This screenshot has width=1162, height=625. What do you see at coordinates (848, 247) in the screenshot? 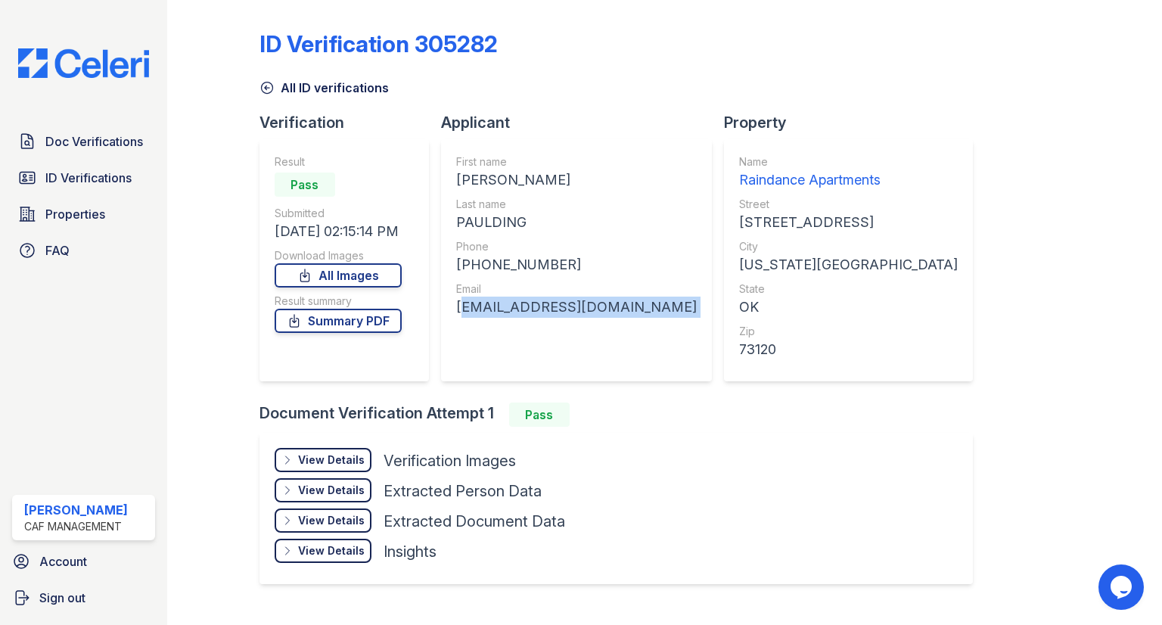
I see `div: City` at bounding box center [848, 247].